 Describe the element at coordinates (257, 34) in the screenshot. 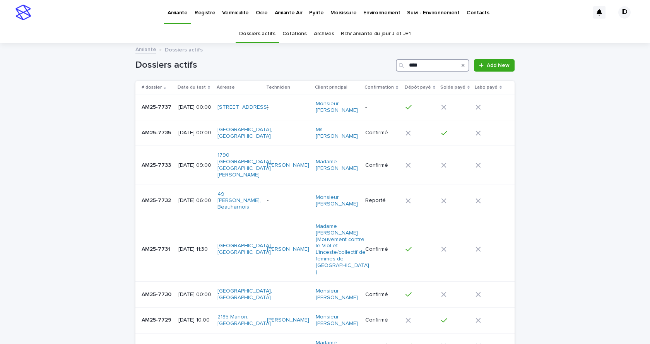

I see `a: Dossiers actifs` at that location.